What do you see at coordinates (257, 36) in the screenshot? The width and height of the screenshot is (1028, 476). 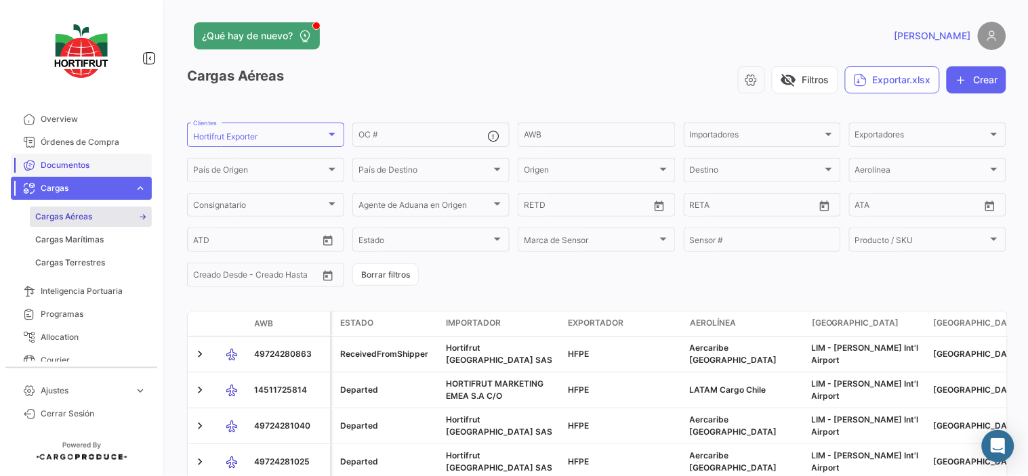 I see `button: ¿Qué hay de nuevo?` at bounding box center [257, 36].